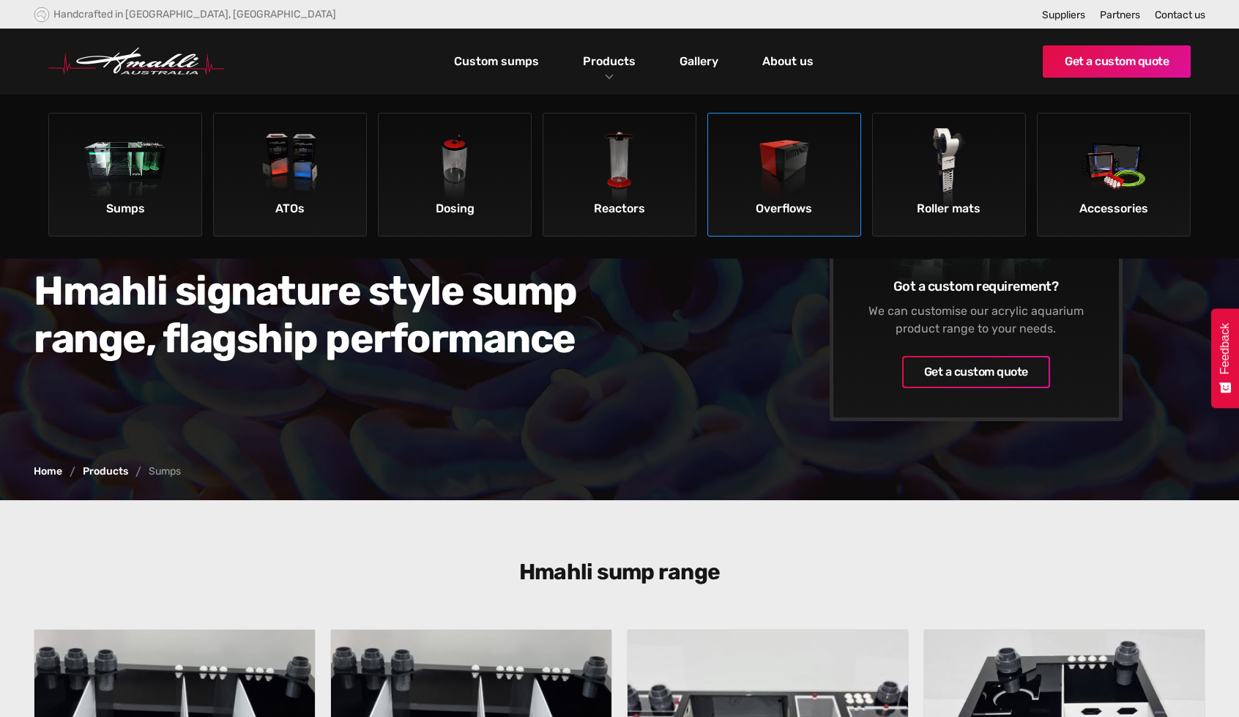  Describe the element at coordinates (290, 169) in the screenshot. I see `img: ATOs` at that location.